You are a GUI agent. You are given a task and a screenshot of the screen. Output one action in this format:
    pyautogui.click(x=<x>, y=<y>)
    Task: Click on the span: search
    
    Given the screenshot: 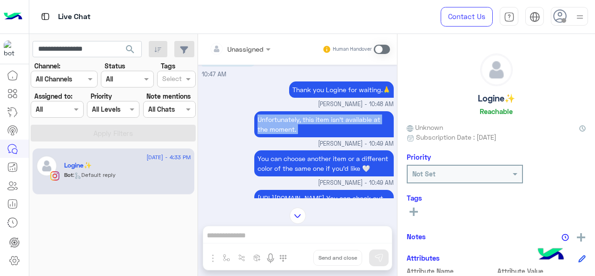 What is the action you would take?
    pyautogui.click(x=130, y=49)
    